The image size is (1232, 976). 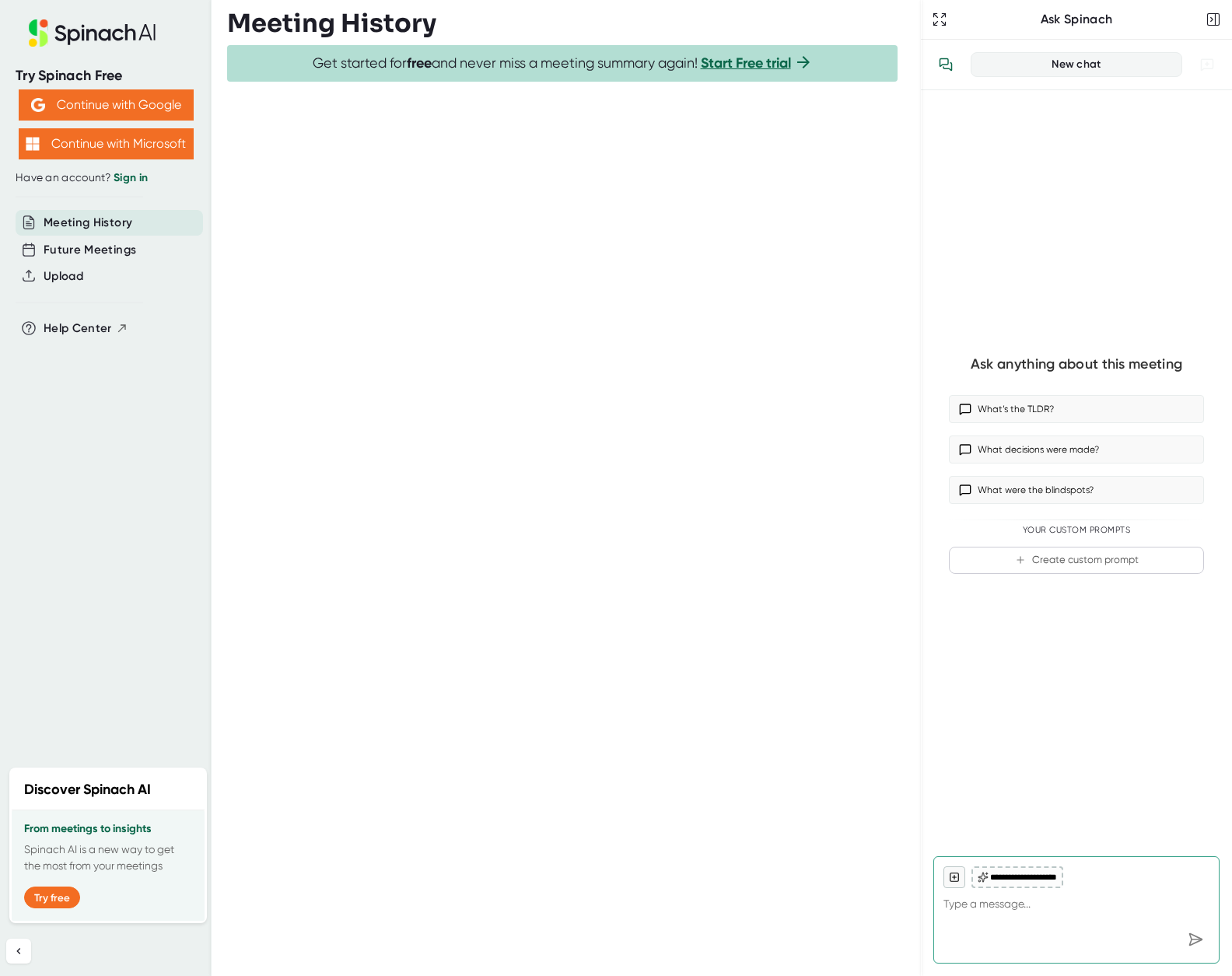 I want to click on button: What were the blindspots?, so click(x=1077, y=490).